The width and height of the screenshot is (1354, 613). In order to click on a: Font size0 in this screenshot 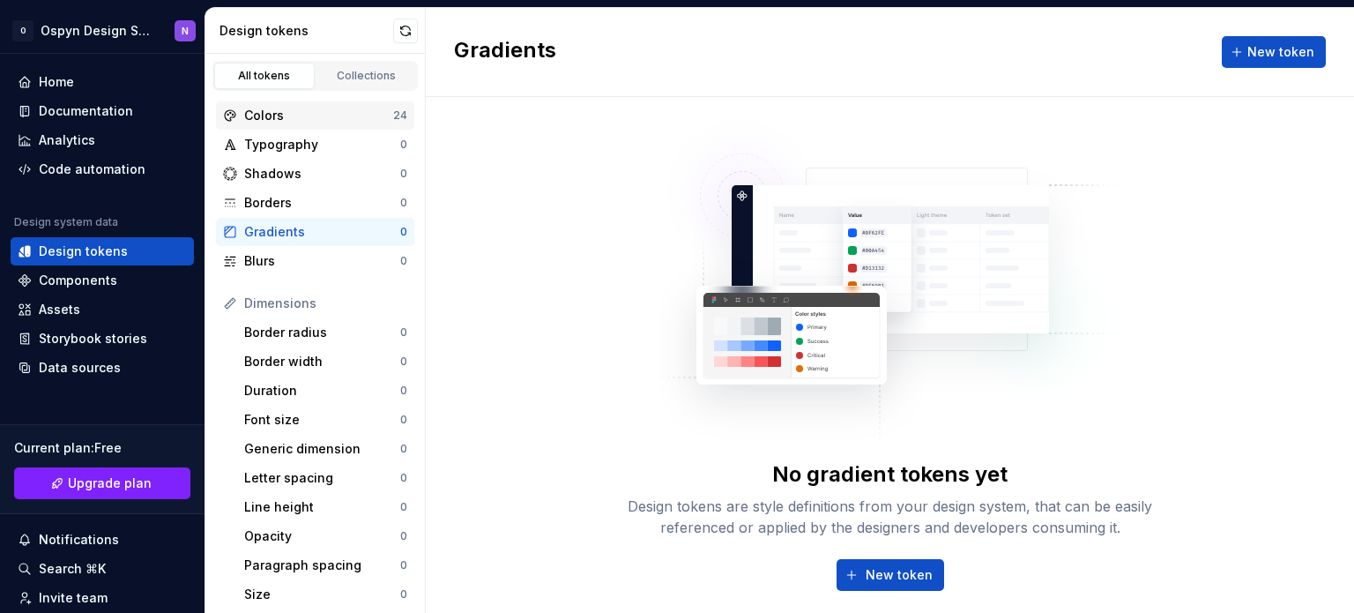, I will do `click(325, 420)`.